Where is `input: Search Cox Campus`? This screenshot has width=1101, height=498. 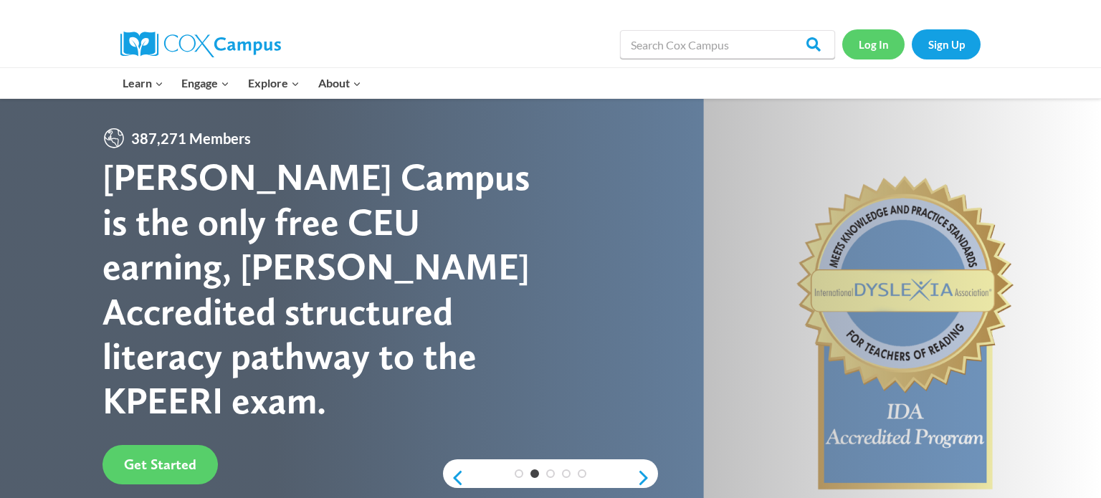 input: Search Cox Campus is located at coordinates (728, 44).